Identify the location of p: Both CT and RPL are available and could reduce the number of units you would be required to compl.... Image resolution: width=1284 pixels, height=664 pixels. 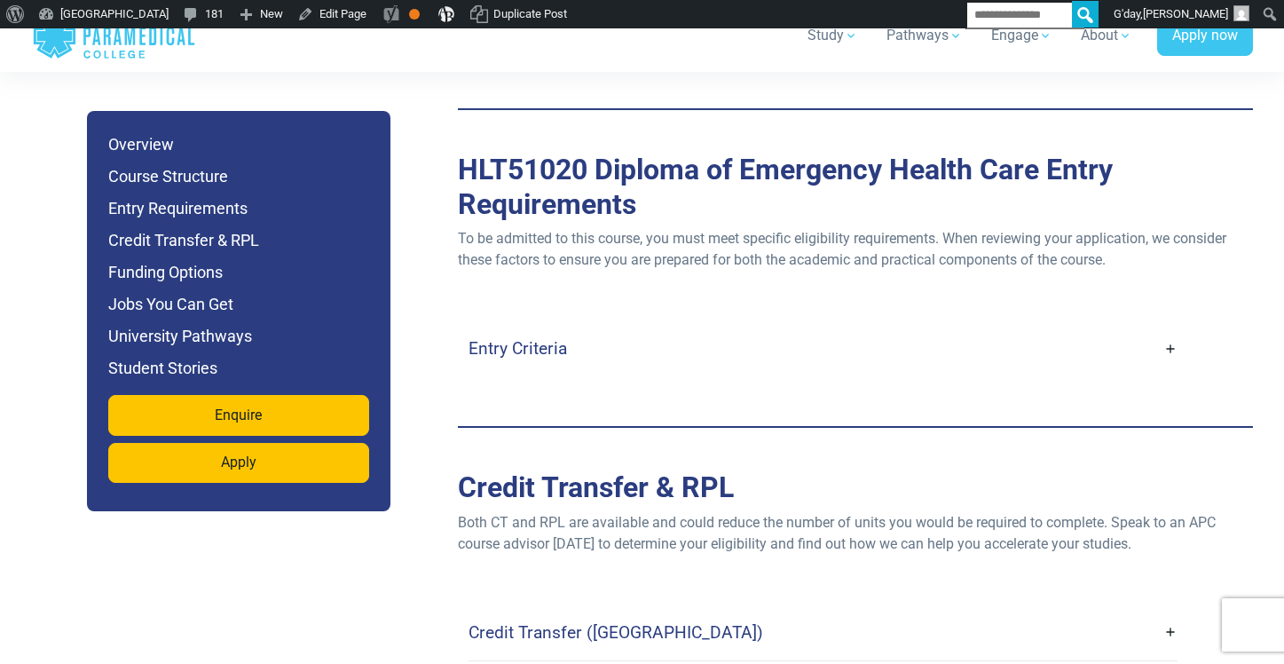
(855, 533).